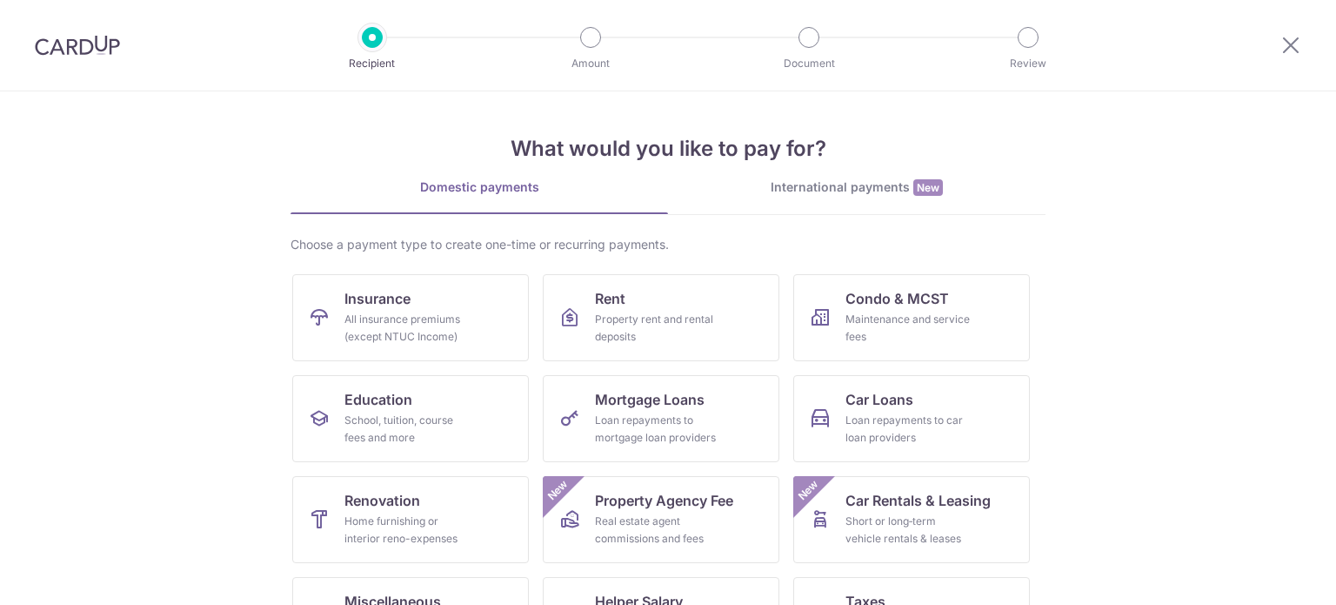 This screenshot has height=605, width=1336. What do you see at coordinates (650, 399) in the screenshot?
I see `span: Mortgage Loans` at bounding box center [650, 399].